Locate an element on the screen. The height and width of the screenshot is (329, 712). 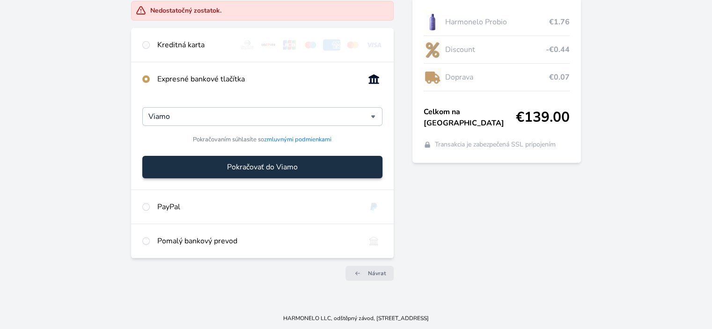
div: Nedostatočný zostatok. is located at coordinates (186, 11).